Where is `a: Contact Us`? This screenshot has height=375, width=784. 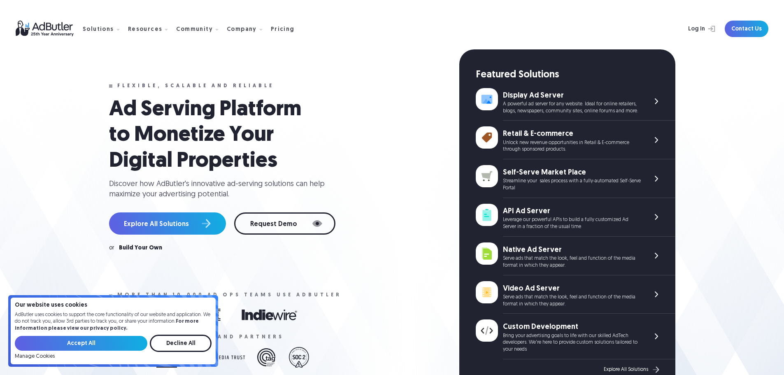 a: Contact Us is located at coordinates (747, 29).